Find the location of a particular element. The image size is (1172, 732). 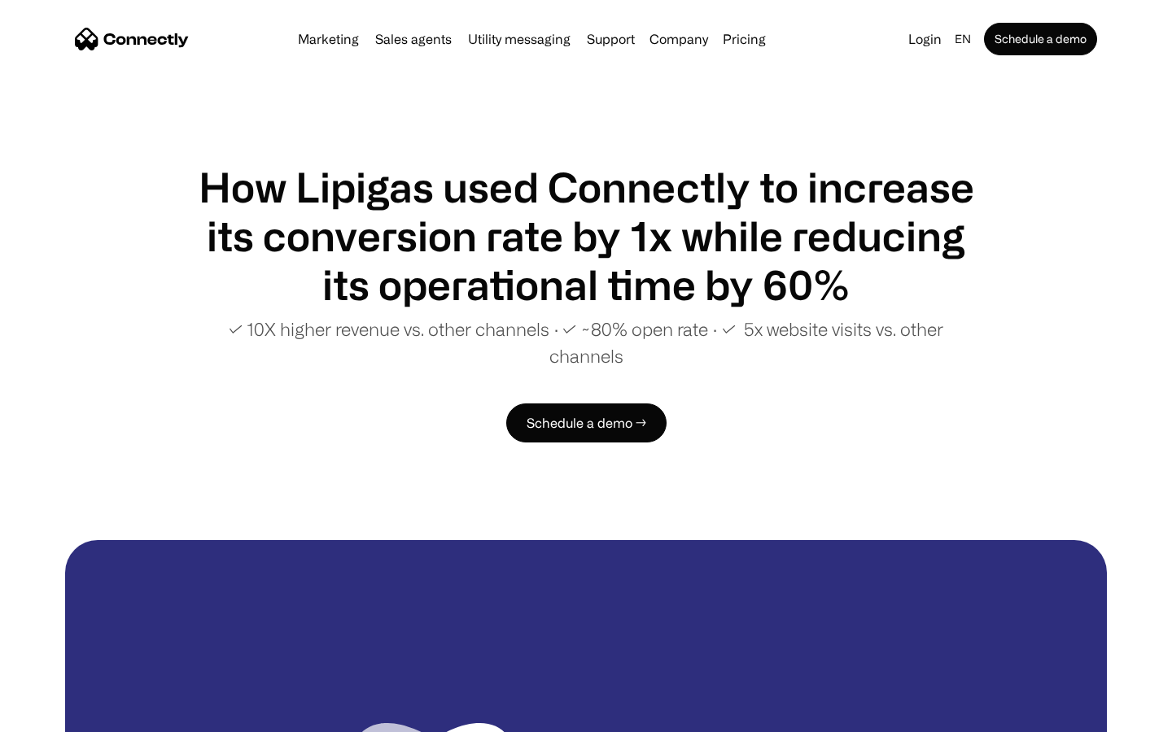

ul: Language list is located at coordinates (65, 715).